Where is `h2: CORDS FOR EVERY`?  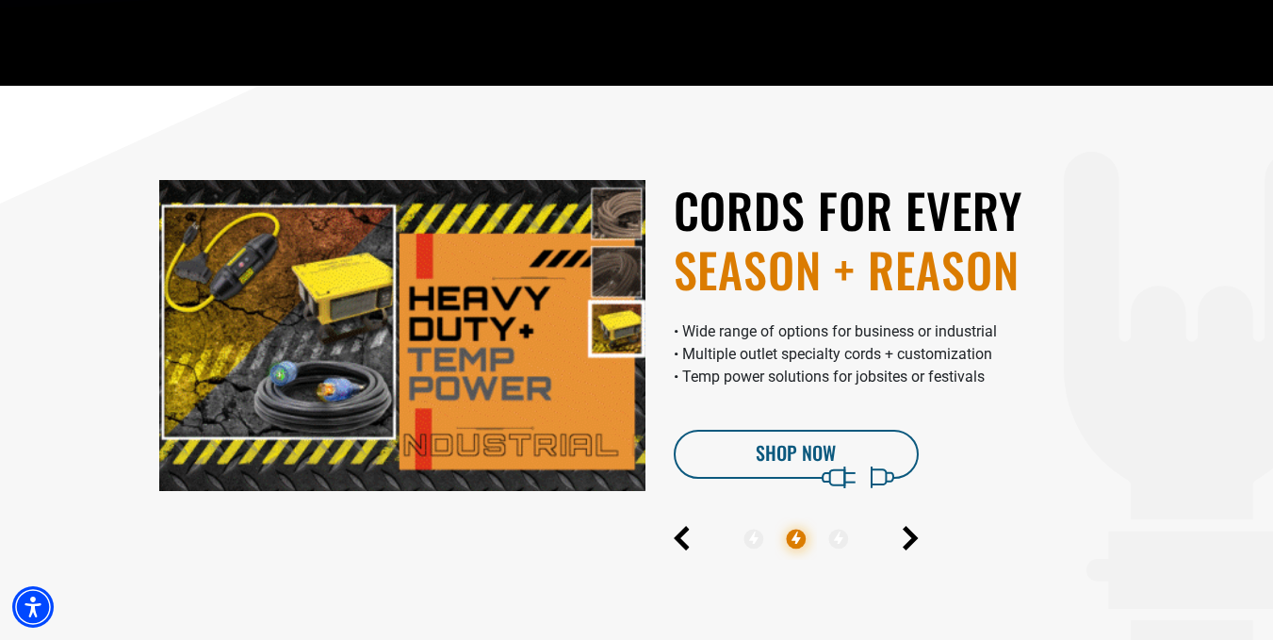 h2: CORDS FOR EVERY is located at coordinates (917, 238).